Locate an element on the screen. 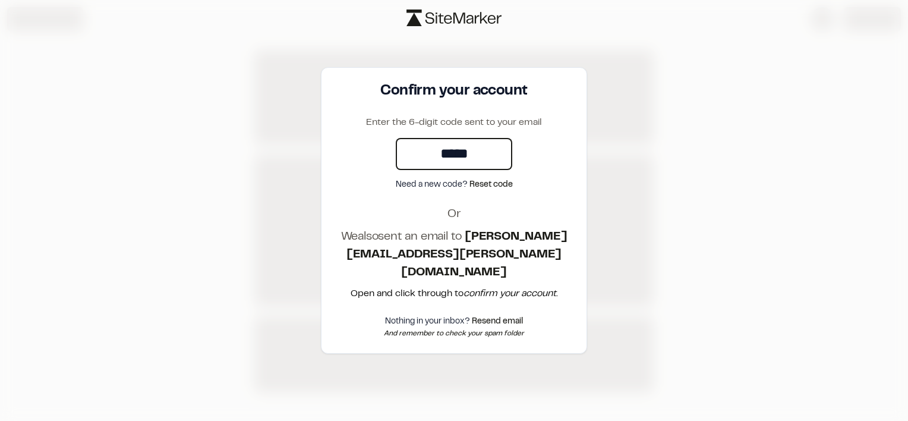 The image size is (908, 421). button: Reset code is located at coordinates (491, 185).